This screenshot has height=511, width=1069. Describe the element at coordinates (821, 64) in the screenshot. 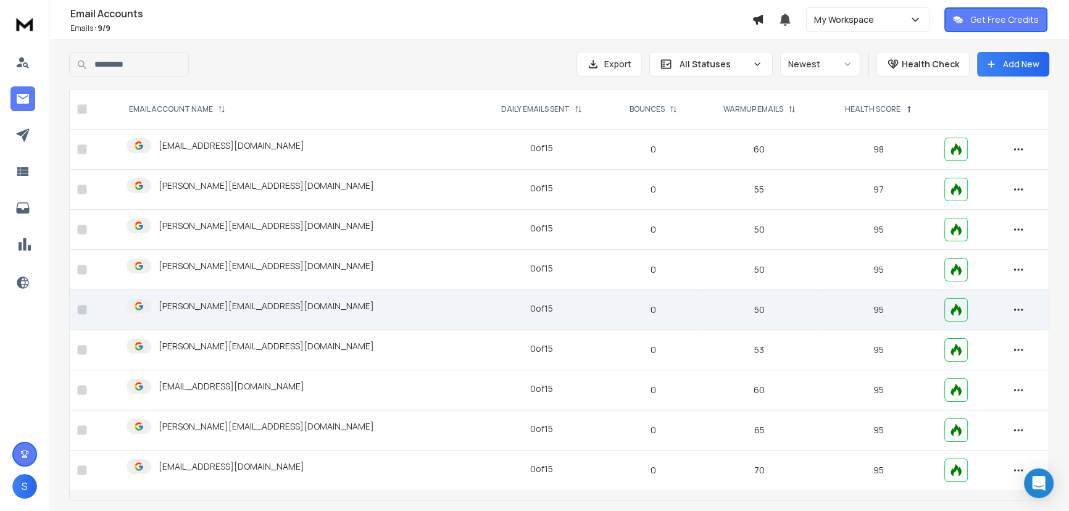

I see `button: Newest` at that location.